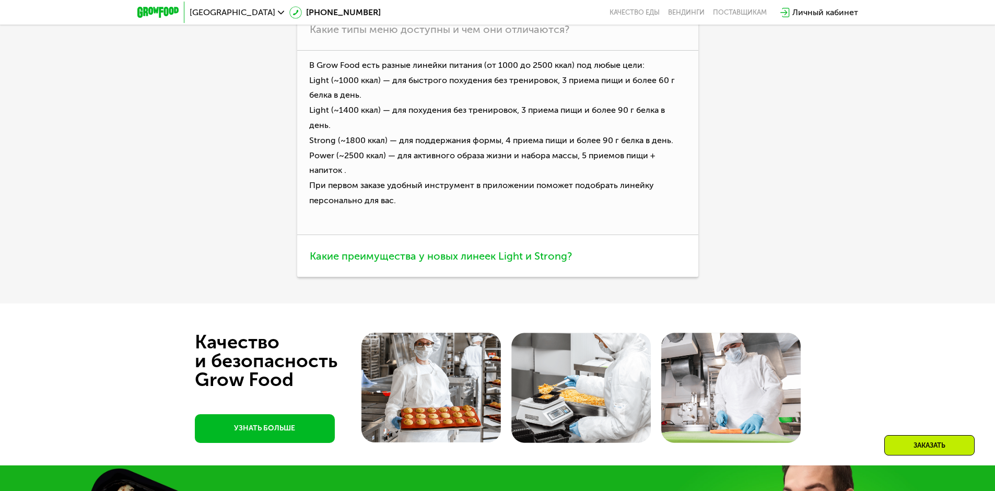 The height and width of the screenshot is (491, 995). What do you see at coordinates (265, 428) in the screenshot?
I see `a: УЗНАТЬ БОЛЬШЕ` at bounding box center [265, 428].